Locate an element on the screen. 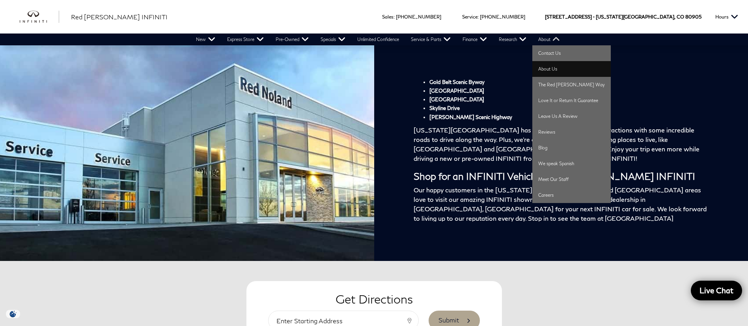 The width and height of the screenshot is (748, 326). a: Contact Us is located at coordinates (572, 53).